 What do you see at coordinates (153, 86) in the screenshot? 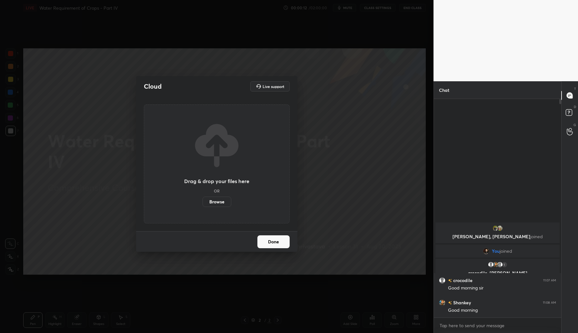
I see `h2: Cloud` at bounding box center [153, 86].